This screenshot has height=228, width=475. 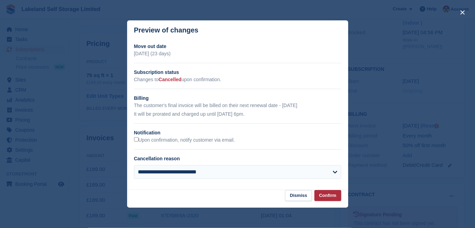 What do you see at coordinates (238, 72) in the screenshot?
I see `h2: Subscription status` at bounding box center [238, 72].